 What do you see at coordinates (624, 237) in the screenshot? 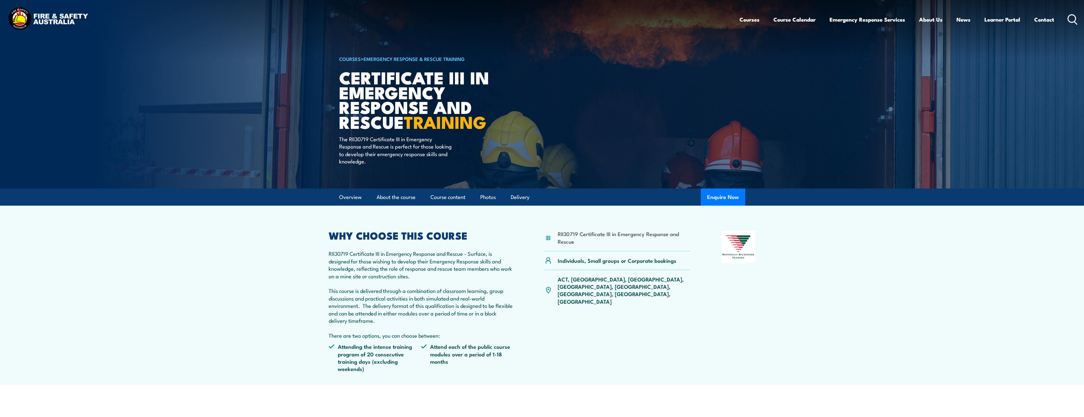
I see `li: RII30719 Certificate III in Emergency Response and Rescue` at bounding box center [624, 237].